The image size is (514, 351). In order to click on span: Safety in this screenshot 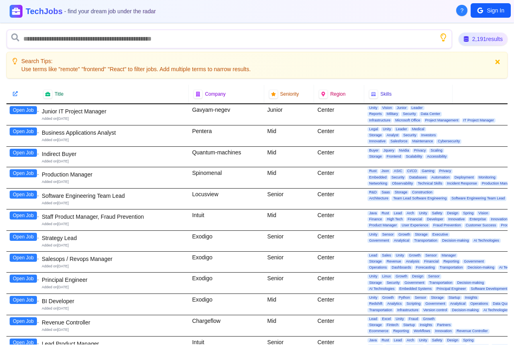, I will do `click(437, 213)`.